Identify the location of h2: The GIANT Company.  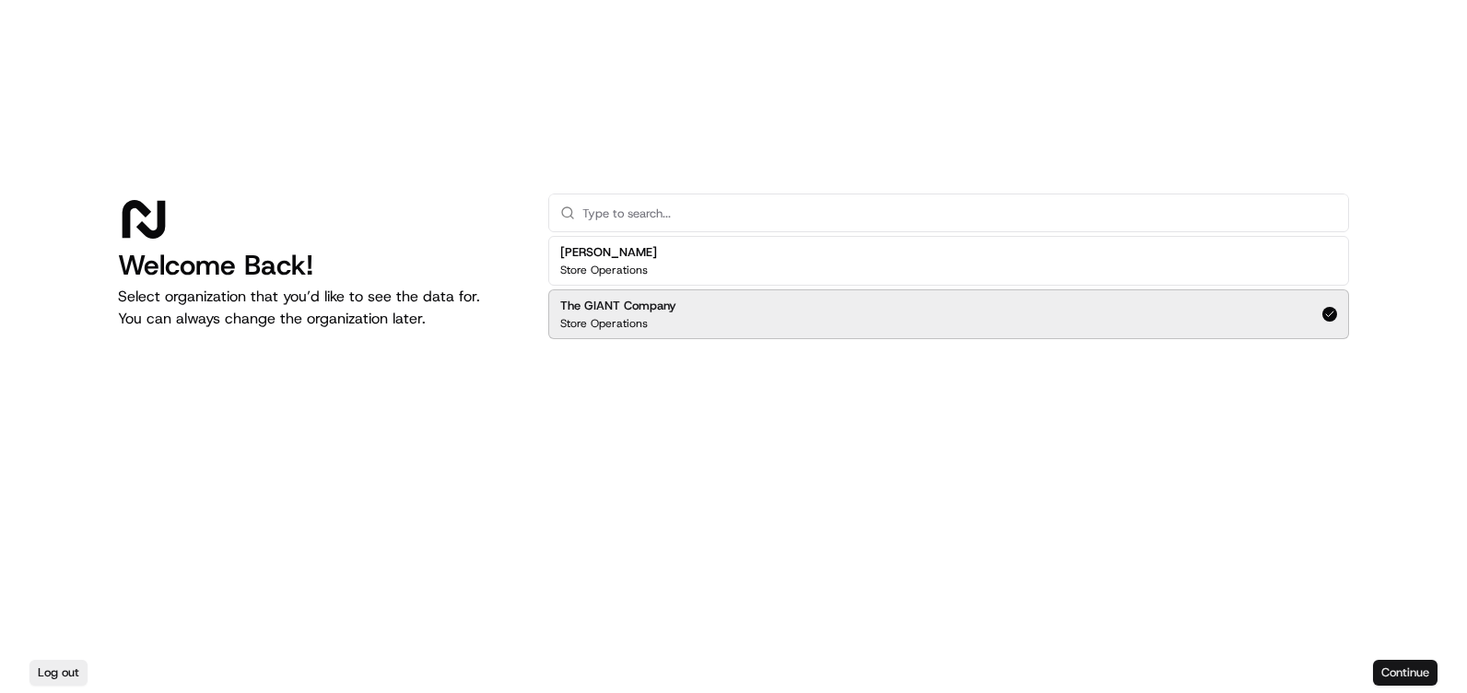
(618, 306).